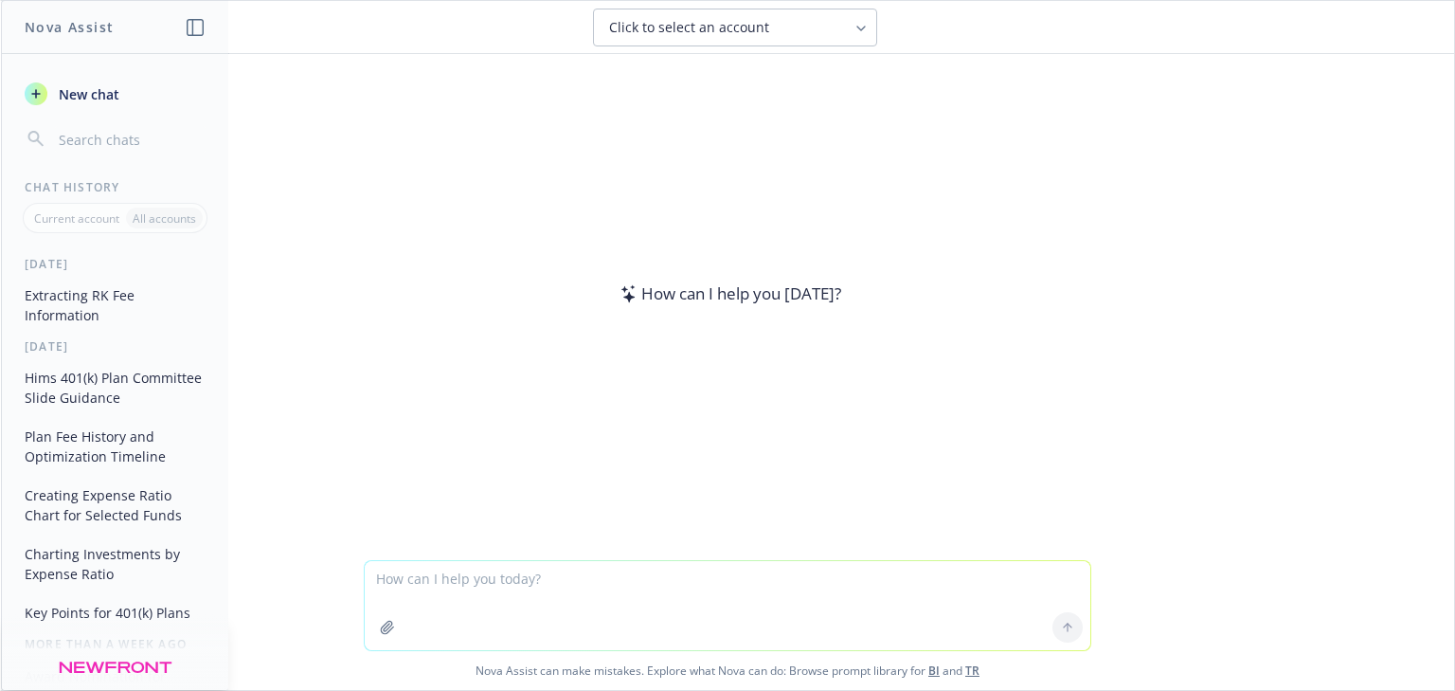 The height and width of the screenshot is (691, 1455). What do you see at coordinates (972, 670) in the screenshot?
I see `a: TR` at bounding box center [972, 670].